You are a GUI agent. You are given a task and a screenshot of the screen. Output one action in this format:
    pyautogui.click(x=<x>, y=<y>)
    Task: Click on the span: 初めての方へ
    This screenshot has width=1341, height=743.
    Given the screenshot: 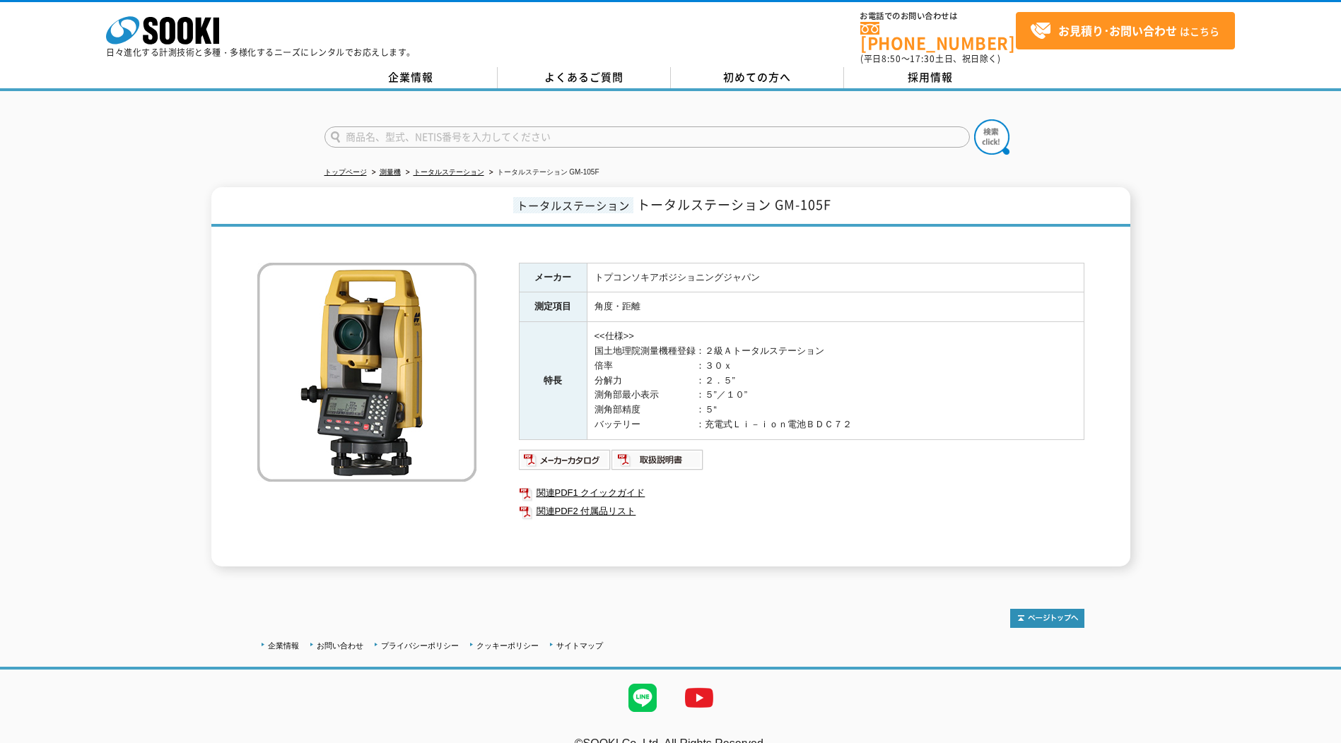 What is the action you would take?
    pyautogui.click(x=757, y=77)
    